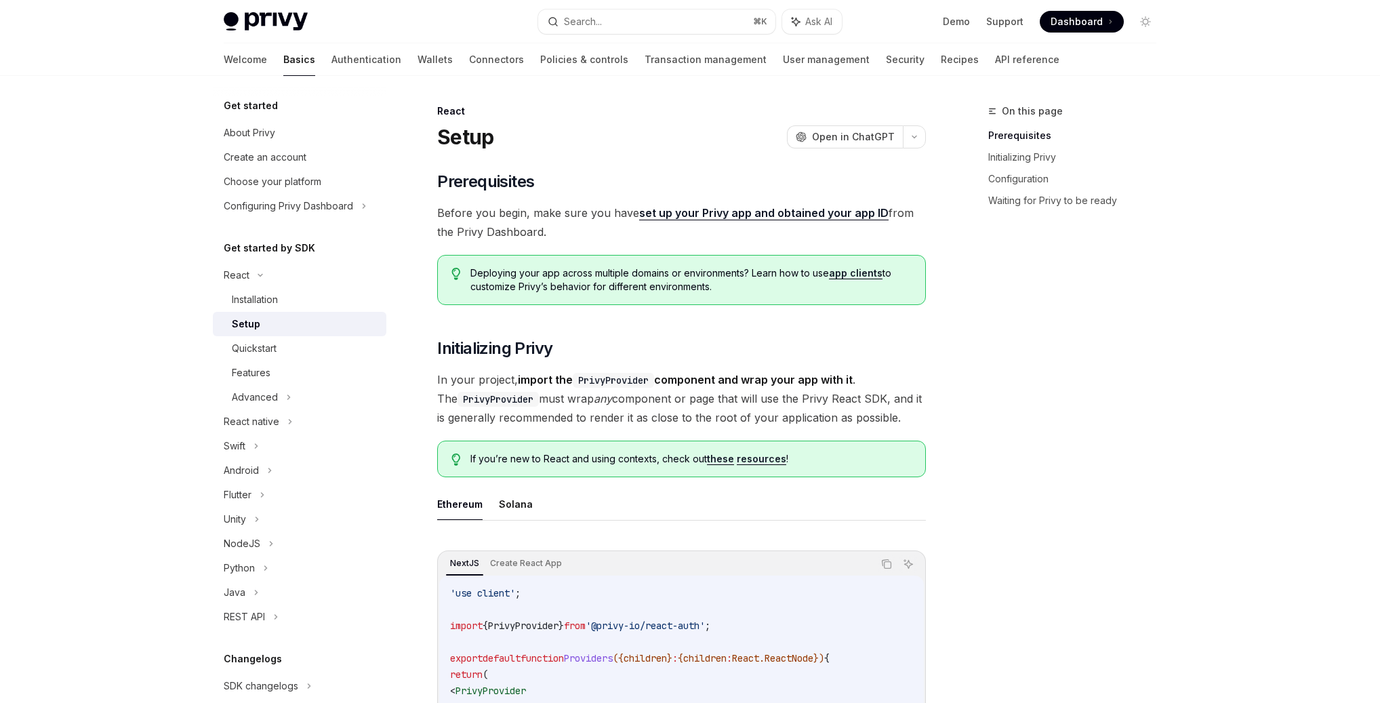  Describe the element at coordinates (300, 373) in the screenshot. I see `a: Features` at that location.